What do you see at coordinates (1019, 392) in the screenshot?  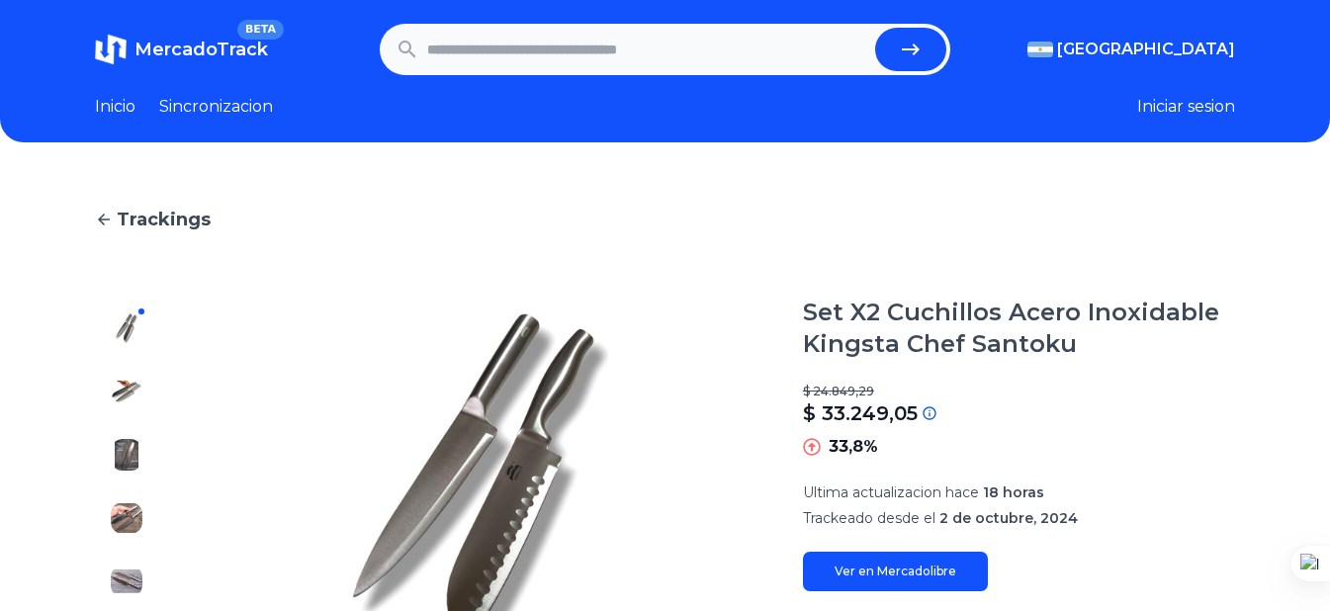 I see `p: $ 24.849,29` at bounding box center [1019, 392].